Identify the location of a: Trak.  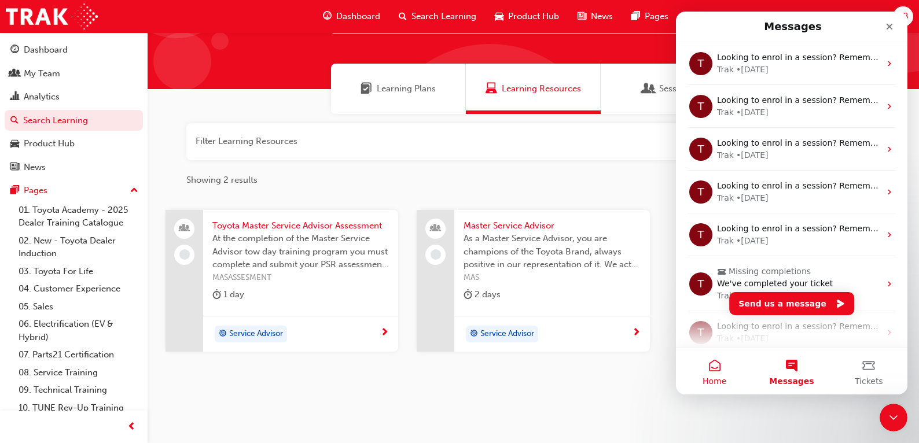
(52, 16).